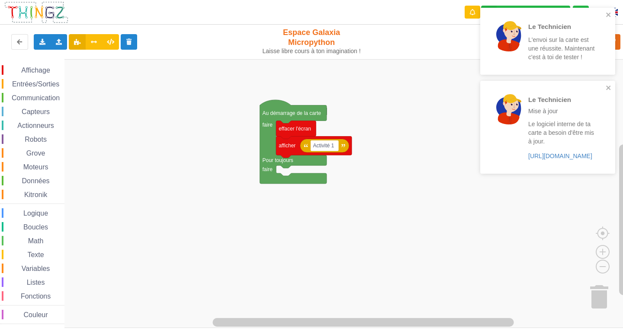  Describe the element at coordinates (35, 84) in the screenshot. I see `span: Entrées/Sorties` at that location.